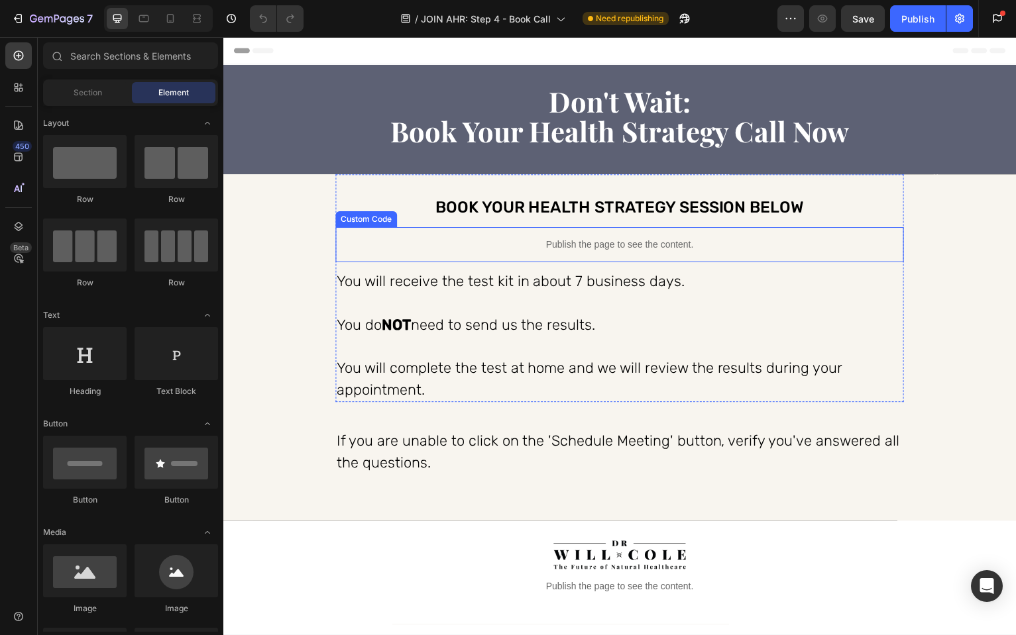  Describe the element at coordinates (22, 146) in the screenshot. I see `div: 450` at that location.